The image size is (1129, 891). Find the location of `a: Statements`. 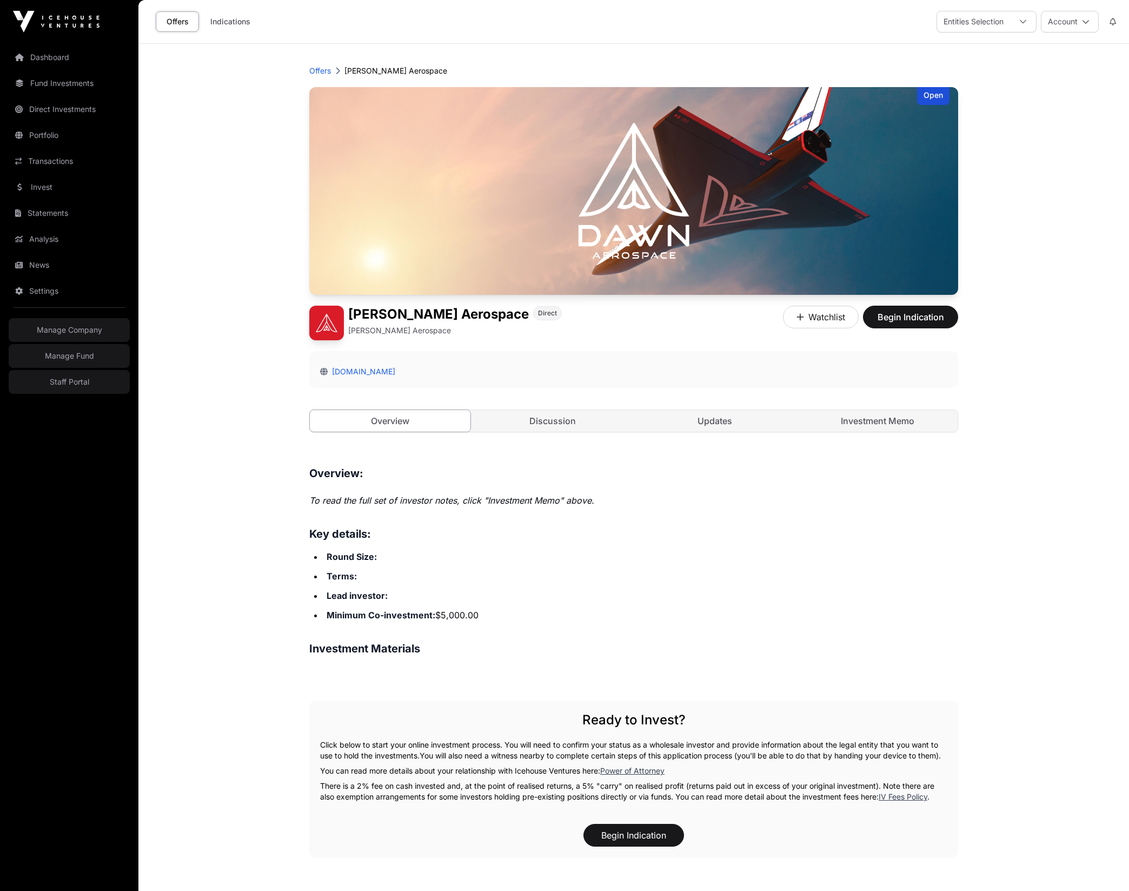

a: Statements is located at coordinates (69, 213).